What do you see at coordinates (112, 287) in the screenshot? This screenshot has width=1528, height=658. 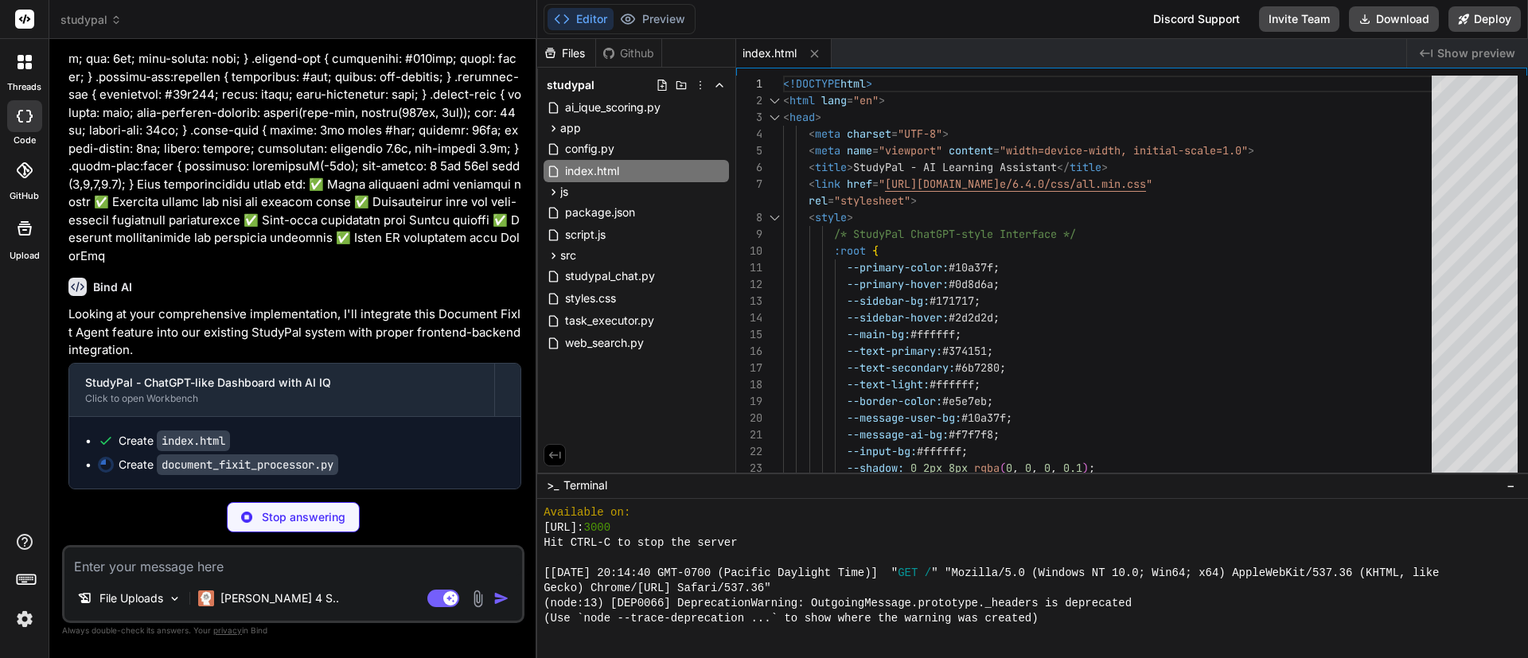 I see `h6: Bind AI` at bounding box center [112, 287].